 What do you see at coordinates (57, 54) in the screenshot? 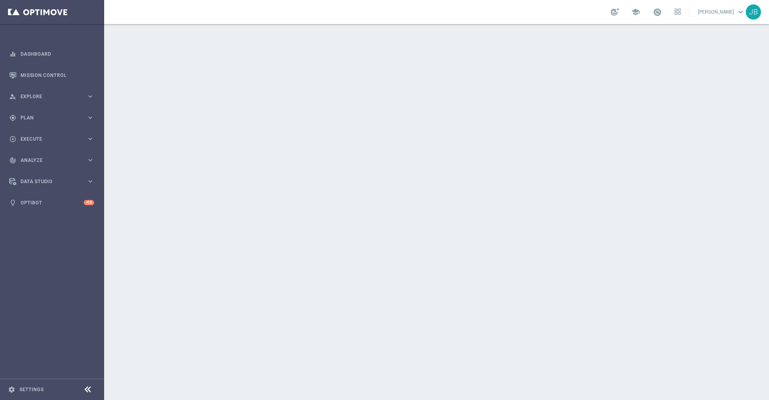
I see `a: Dashboard` at bounding box center [57, 54].